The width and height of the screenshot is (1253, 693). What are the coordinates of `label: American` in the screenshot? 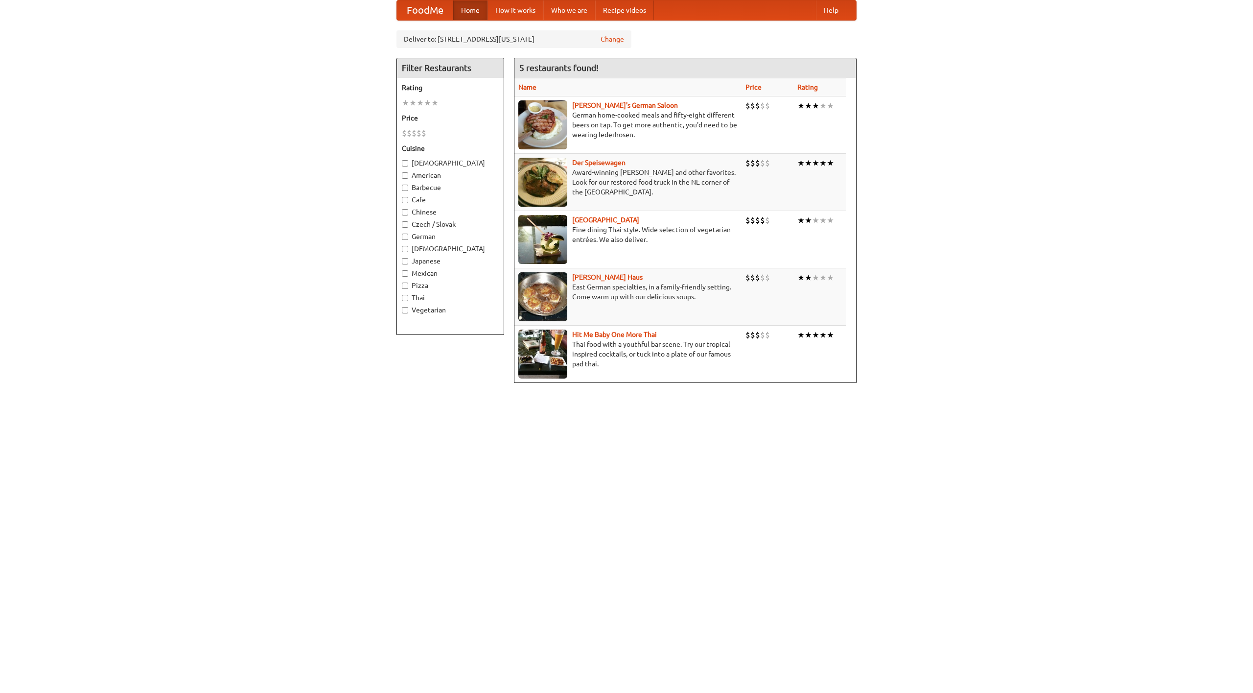 It's located at (450, 175).